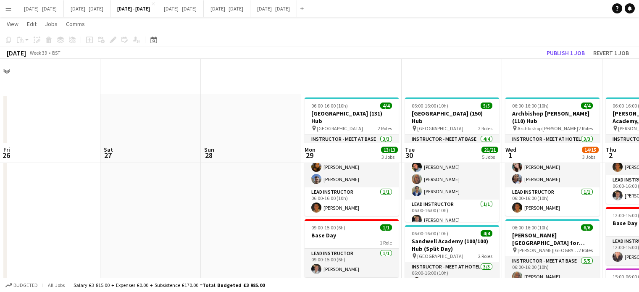 Image resolution: width=639 pixels, height=292 pixels. What do you see at coordinates (328, 227) in the screenshot?
I see `span: 09:00-15:00 (6h)` at bounding box center [328, 227].